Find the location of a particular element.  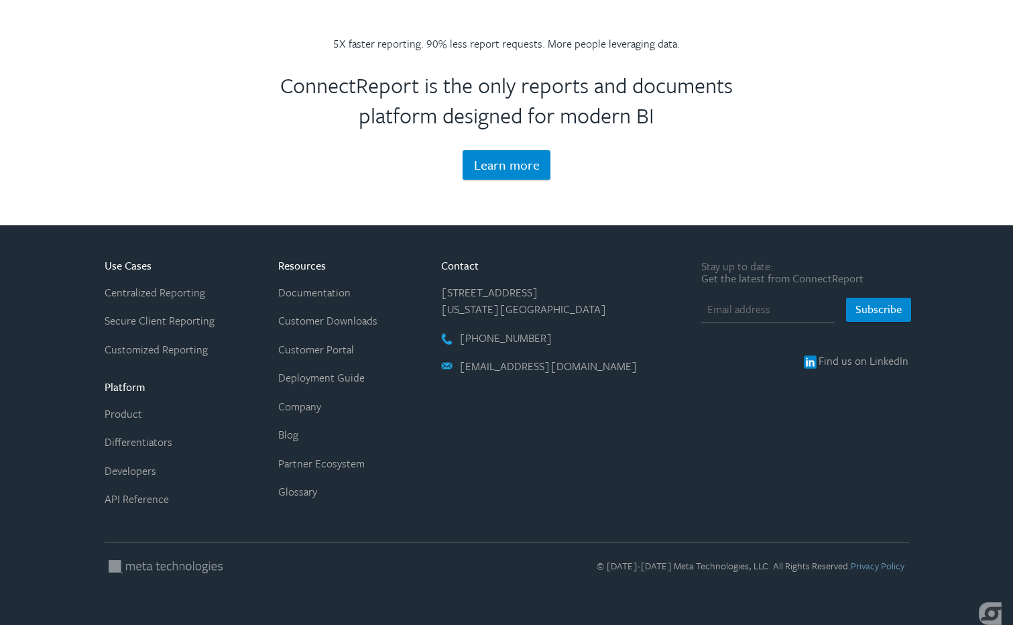

a: Differentiators is located at coordinates (138, 442).